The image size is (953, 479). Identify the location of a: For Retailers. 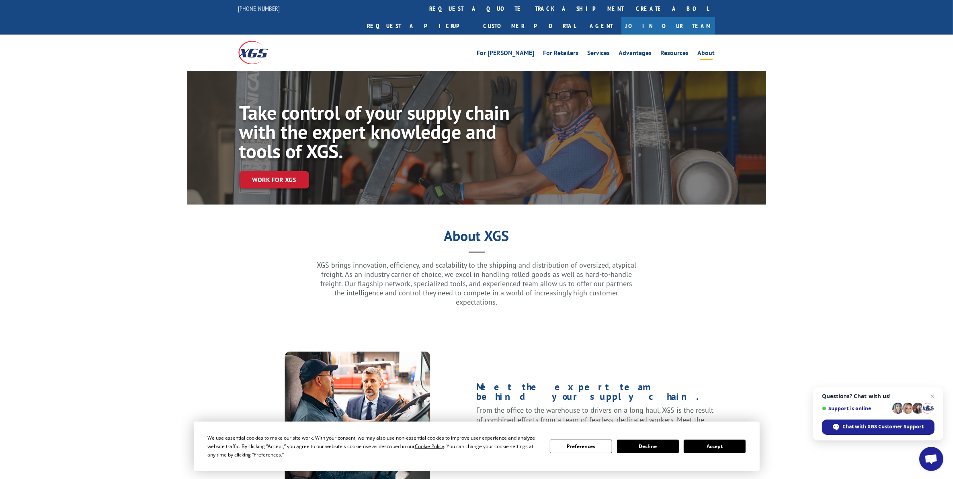
(561, 54).